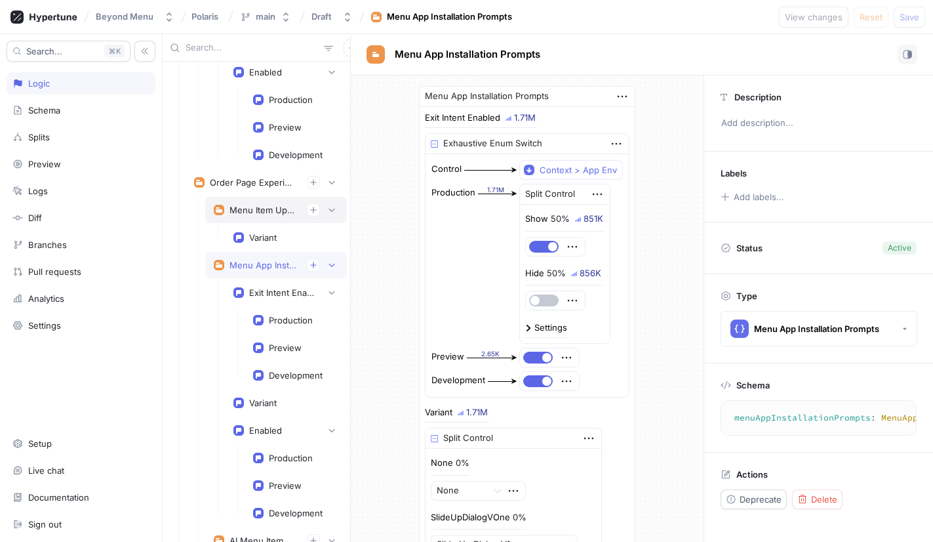 The image size is (933, 542). Describe the element at coordinates (814, 17) in the screenshot. I see `button: View changes` at that location.